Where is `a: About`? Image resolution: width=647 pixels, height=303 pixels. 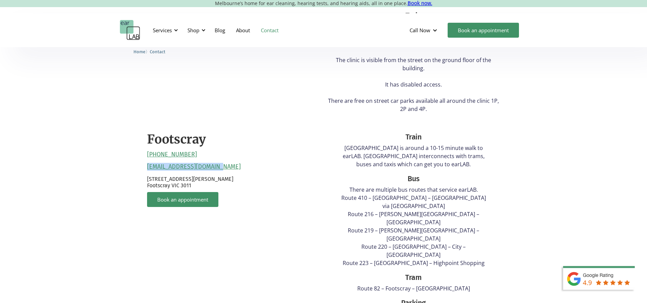 a: About is located at coordinates (243, 30).